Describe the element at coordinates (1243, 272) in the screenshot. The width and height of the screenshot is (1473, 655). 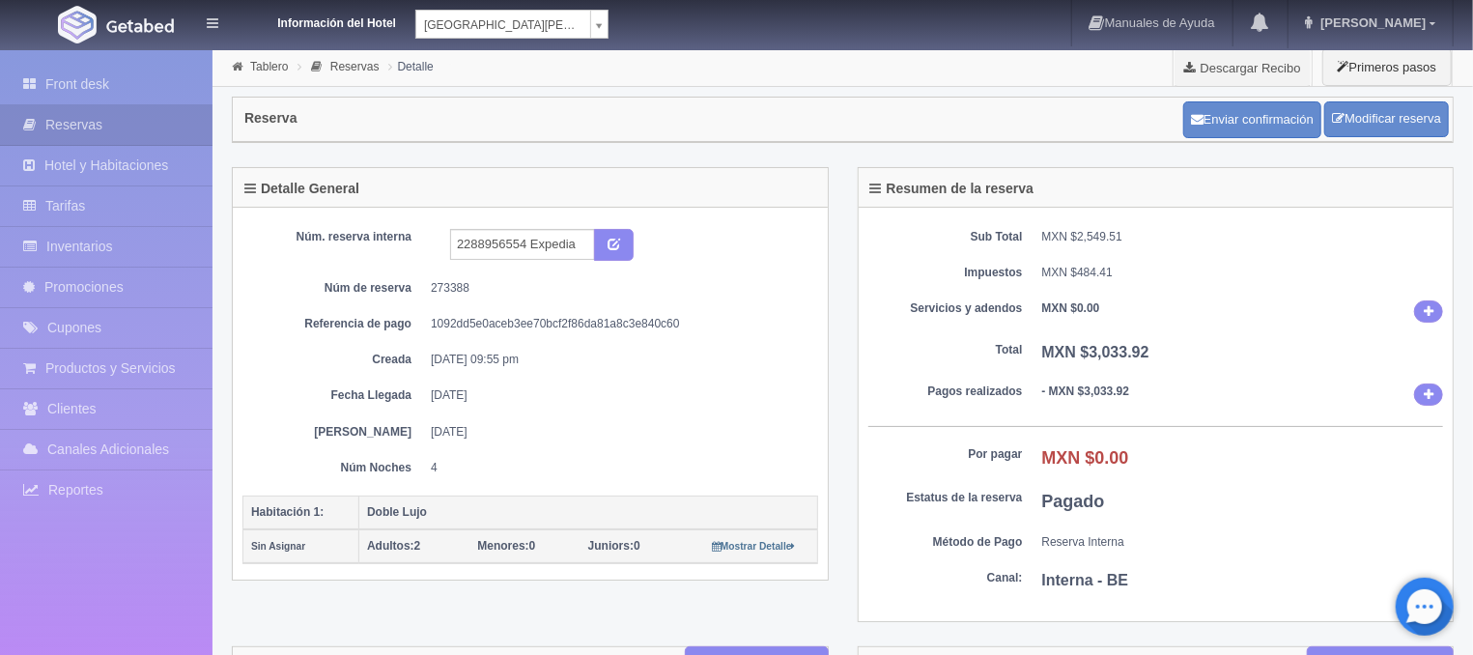
I see `dd: MXN $484.41` at that location.